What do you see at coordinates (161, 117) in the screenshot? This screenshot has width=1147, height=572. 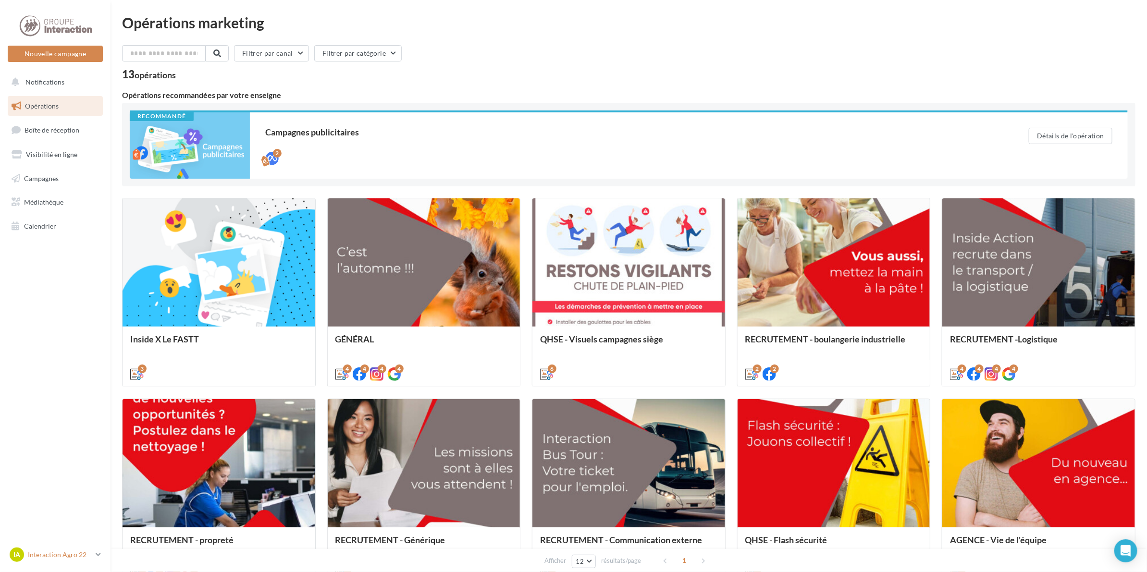 I see `div: Recommandé` at bounding box center [161, 117].